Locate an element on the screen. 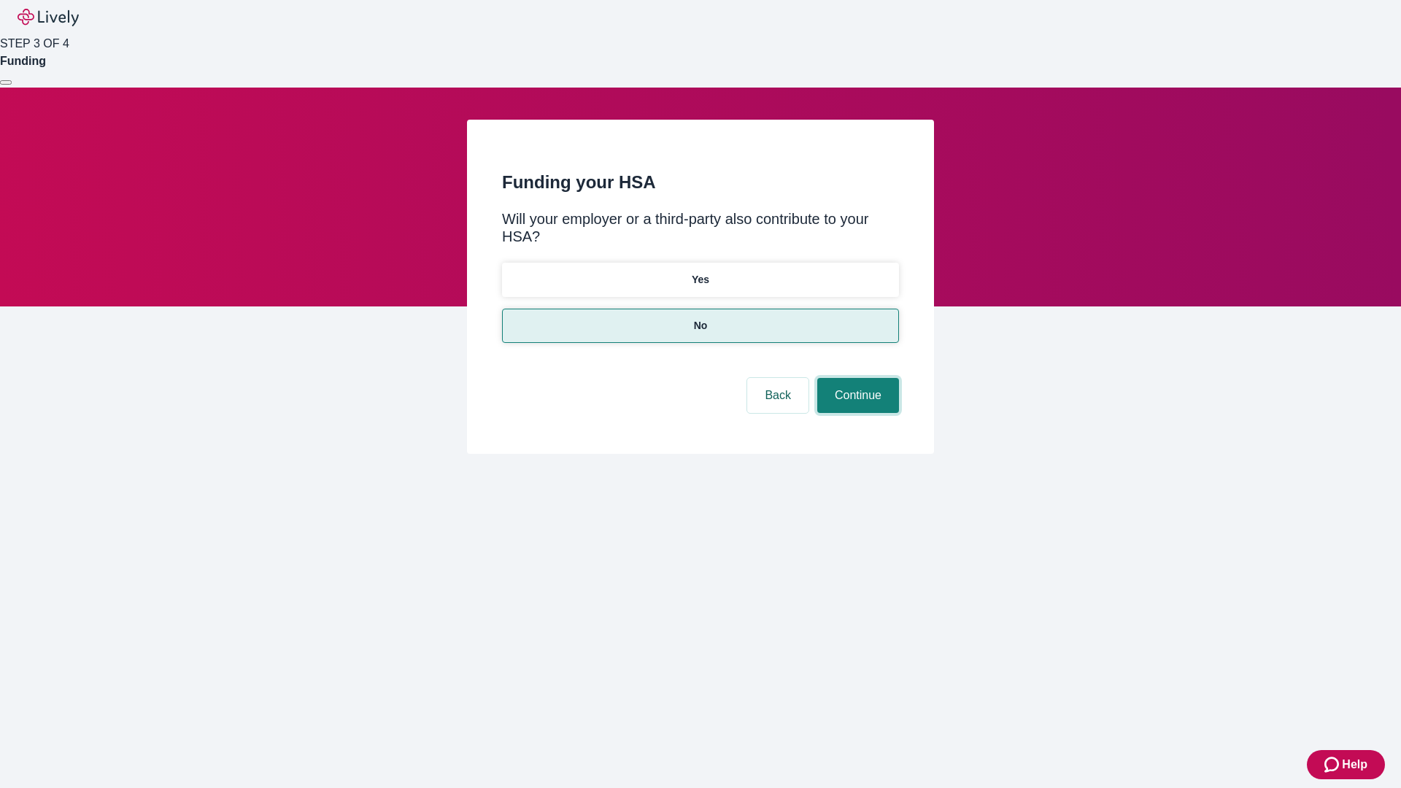 The image size is (1401, 788). p: No is located at coordinates (700, 325).